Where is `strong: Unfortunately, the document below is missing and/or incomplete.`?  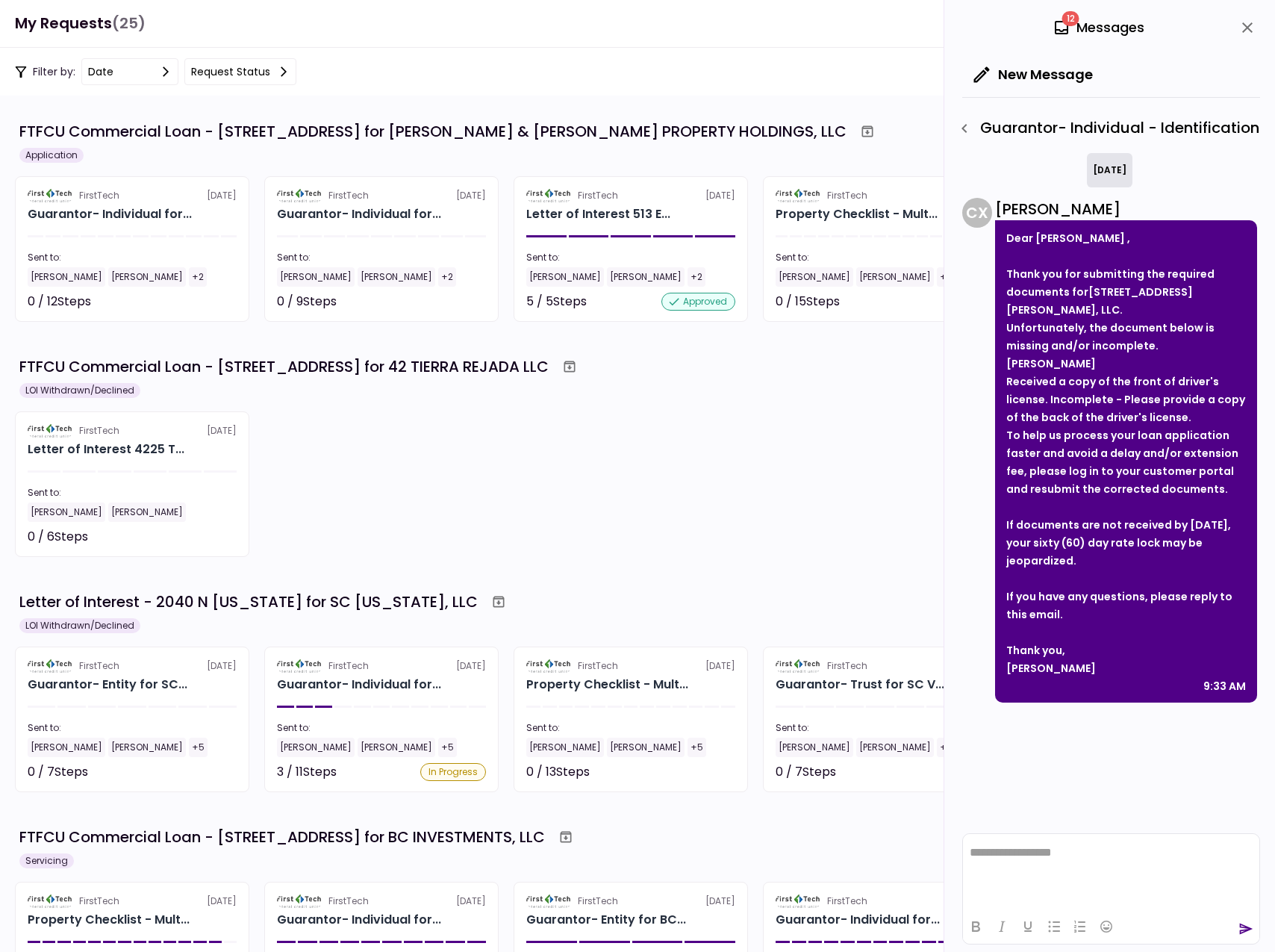 strong: Unfortunately, the document below is missing and/or incomplete. is located at coordinates (1110, 337).